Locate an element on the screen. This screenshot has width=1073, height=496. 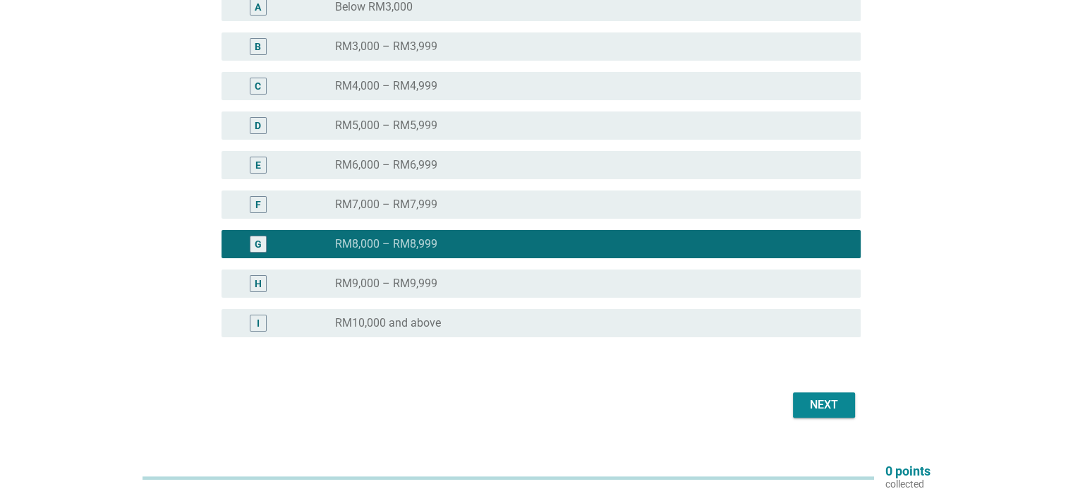
div: B is located at coordinates (257, 47).